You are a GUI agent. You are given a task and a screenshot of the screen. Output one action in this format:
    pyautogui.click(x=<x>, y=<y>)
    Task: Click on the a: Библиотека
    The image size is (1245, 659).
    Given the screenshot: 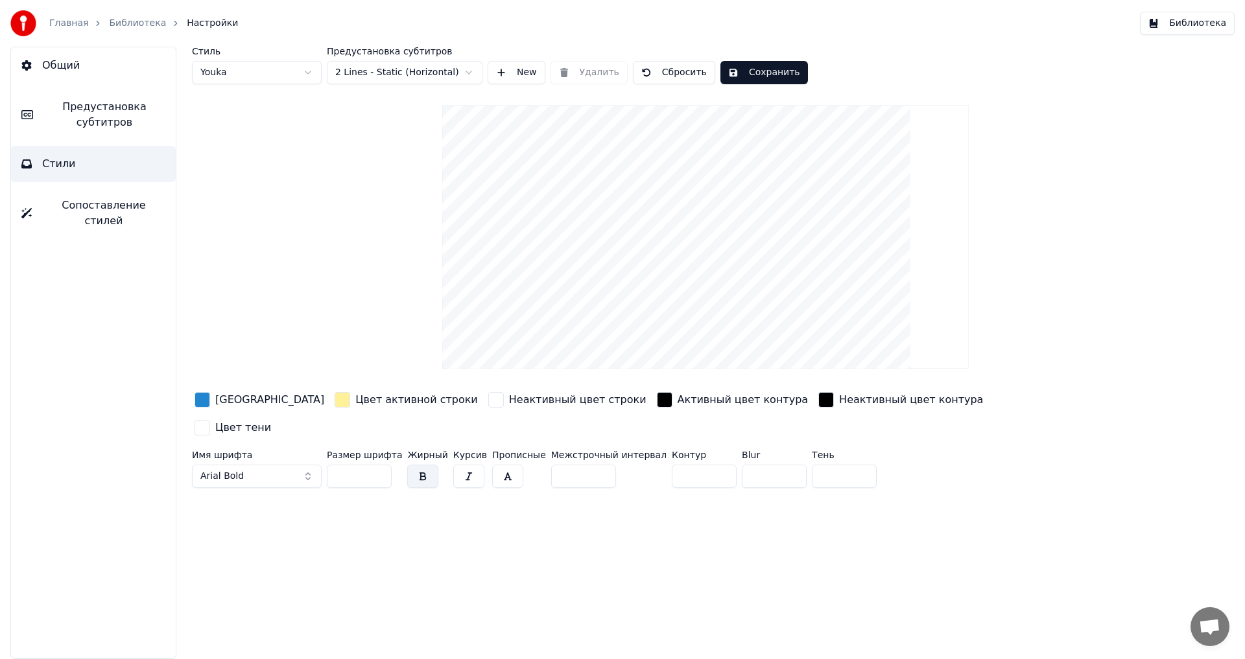 What is the action you would take?
    pyautogui.click(x=137, y=23)
    